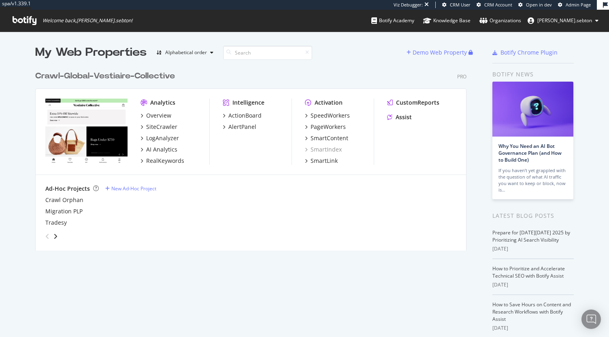 This screenshot has width=609, height=337. I want to click on div: PageWorkers, so click(328, 127).